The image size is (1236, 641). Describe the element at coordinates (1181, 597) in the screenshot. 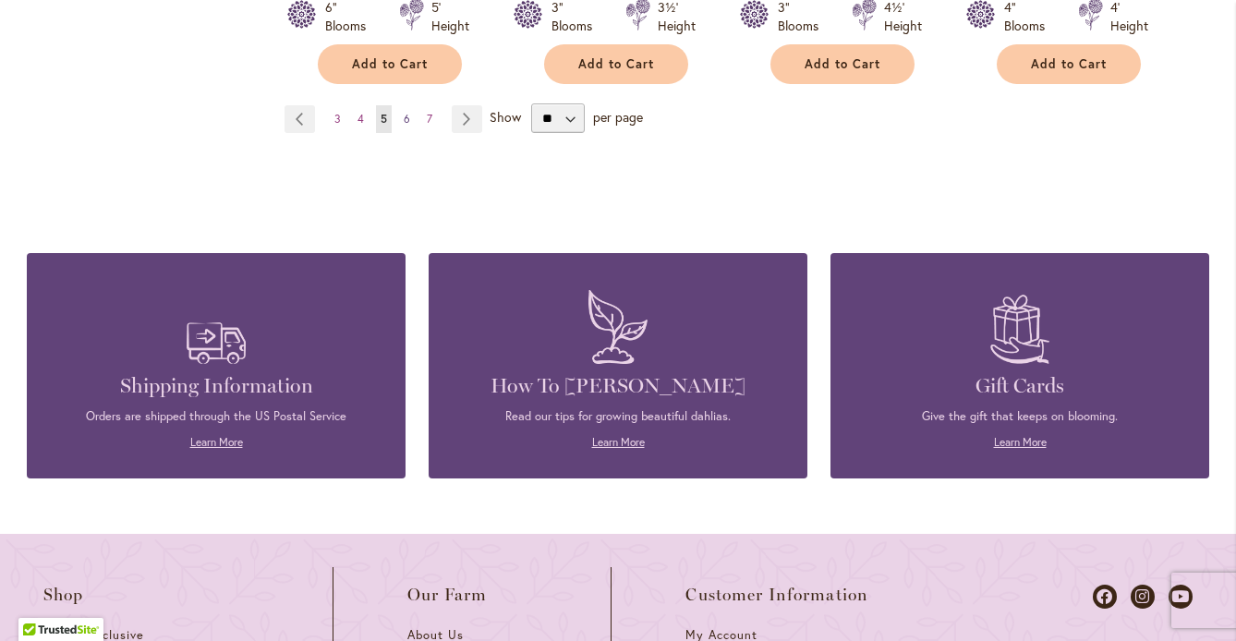

I see `a: Dahlias on Youtube` at that location.